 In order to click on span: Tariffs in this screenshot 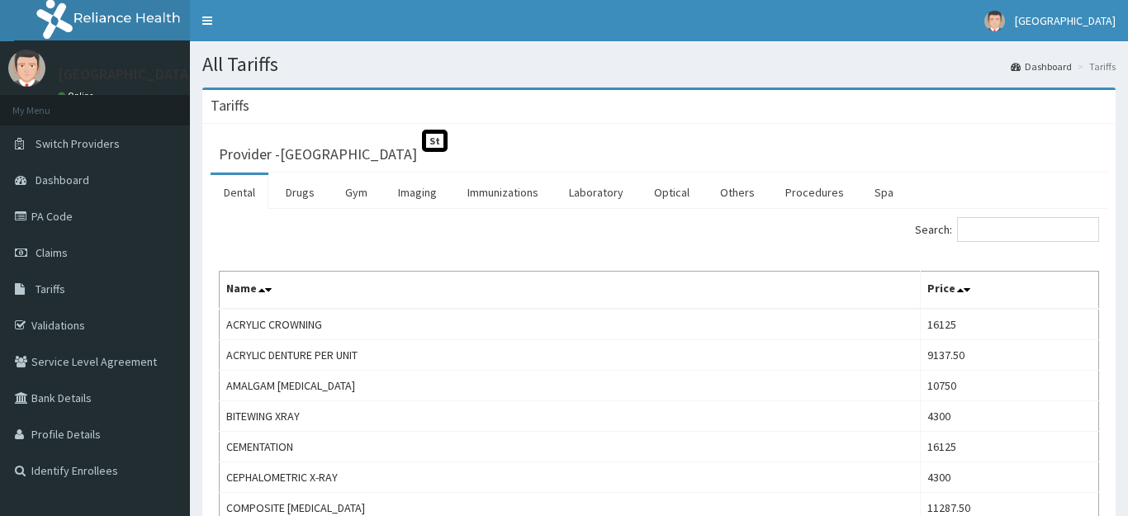, I will do `click(50, 289)`.